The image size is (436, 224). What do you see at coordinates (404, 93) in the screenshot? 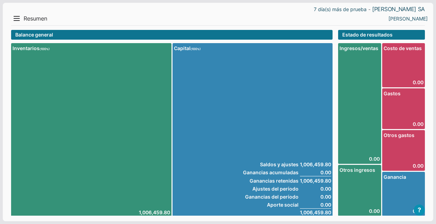
I see `span: Gastos` at bounding box center [404, 93].